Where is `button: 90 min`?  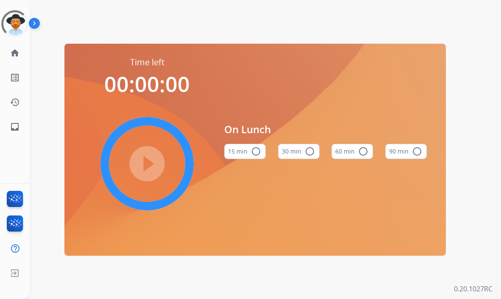
button: 90 min is located at coordinates (406, 151).